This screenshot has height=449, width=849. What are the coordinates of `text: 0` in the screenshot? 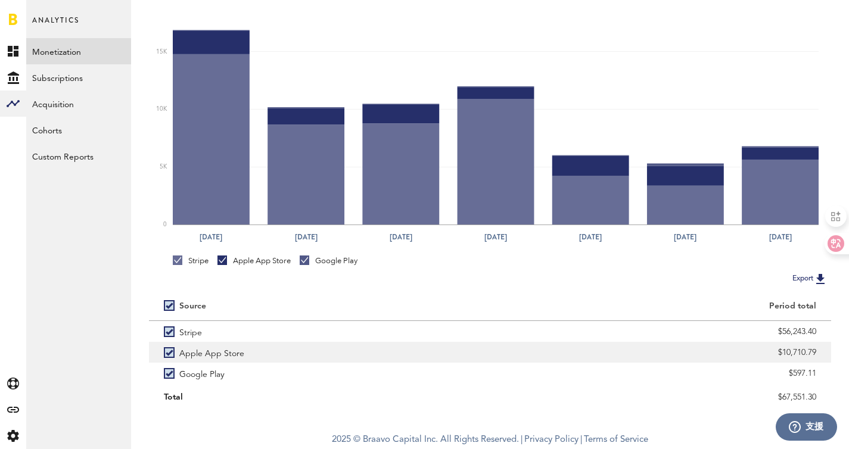 It's located at (165, 225).